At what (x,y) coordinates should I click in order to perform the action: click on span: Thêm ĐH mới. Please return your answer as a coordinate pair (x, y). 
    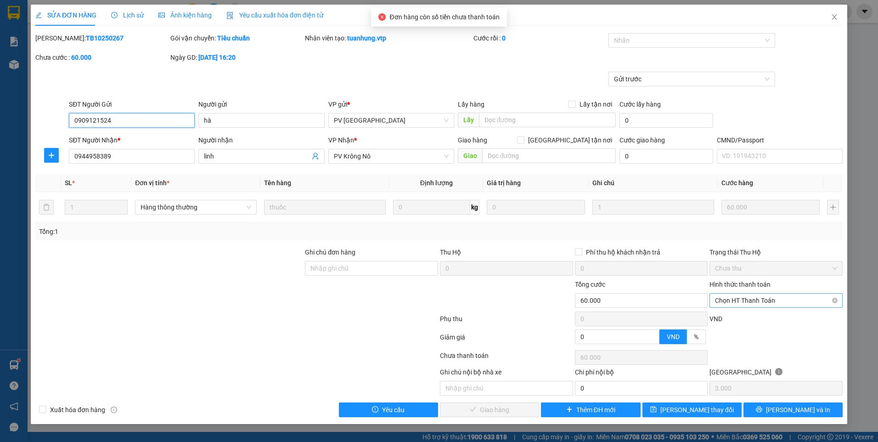
    Looking at the image, I should click on (596, 410).